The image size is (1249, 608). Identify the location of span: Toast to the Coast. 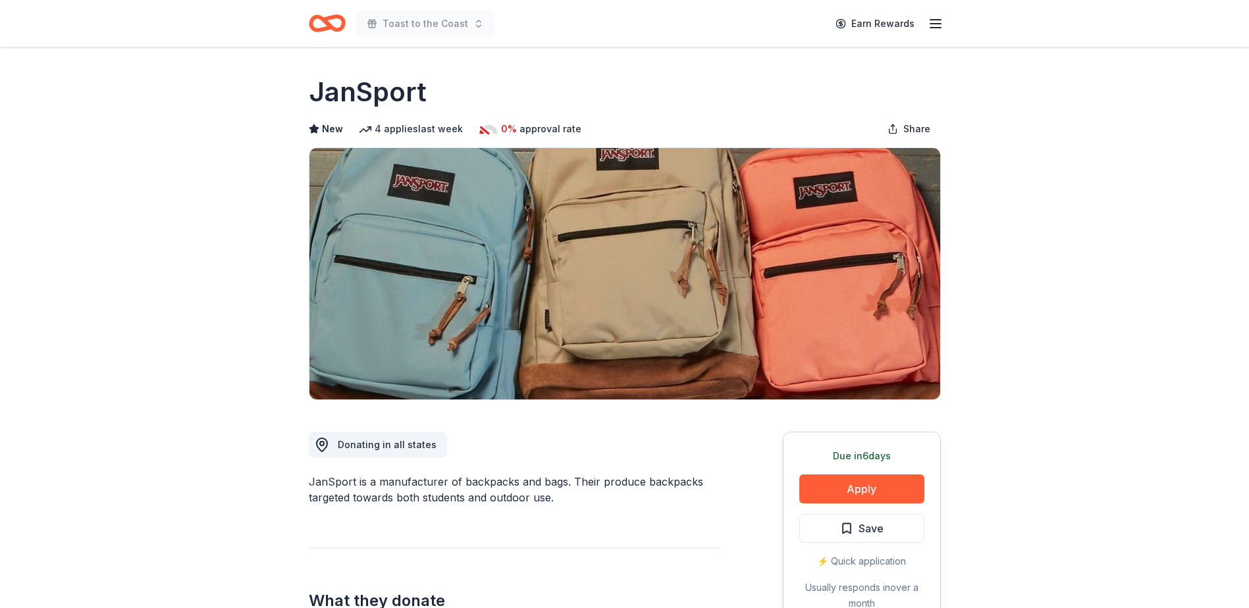
(425, 24).